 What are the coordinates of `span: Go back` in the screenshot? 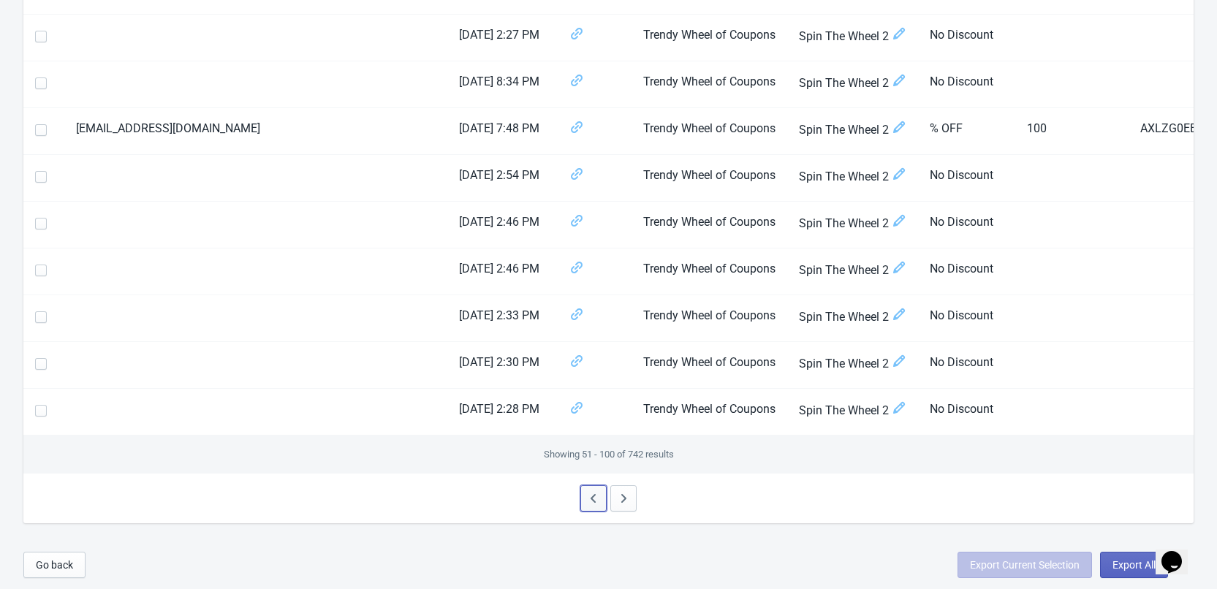 It's located at (54, 565).